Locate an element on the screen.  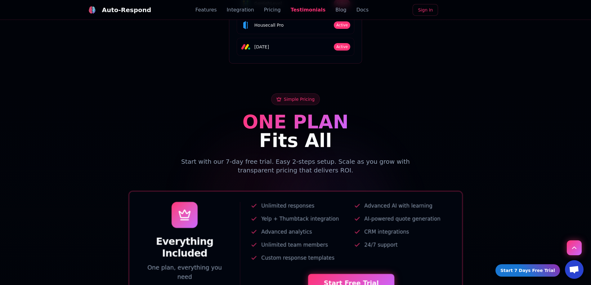
span: AI-powered quote generation is located at coordinates (402, 219).